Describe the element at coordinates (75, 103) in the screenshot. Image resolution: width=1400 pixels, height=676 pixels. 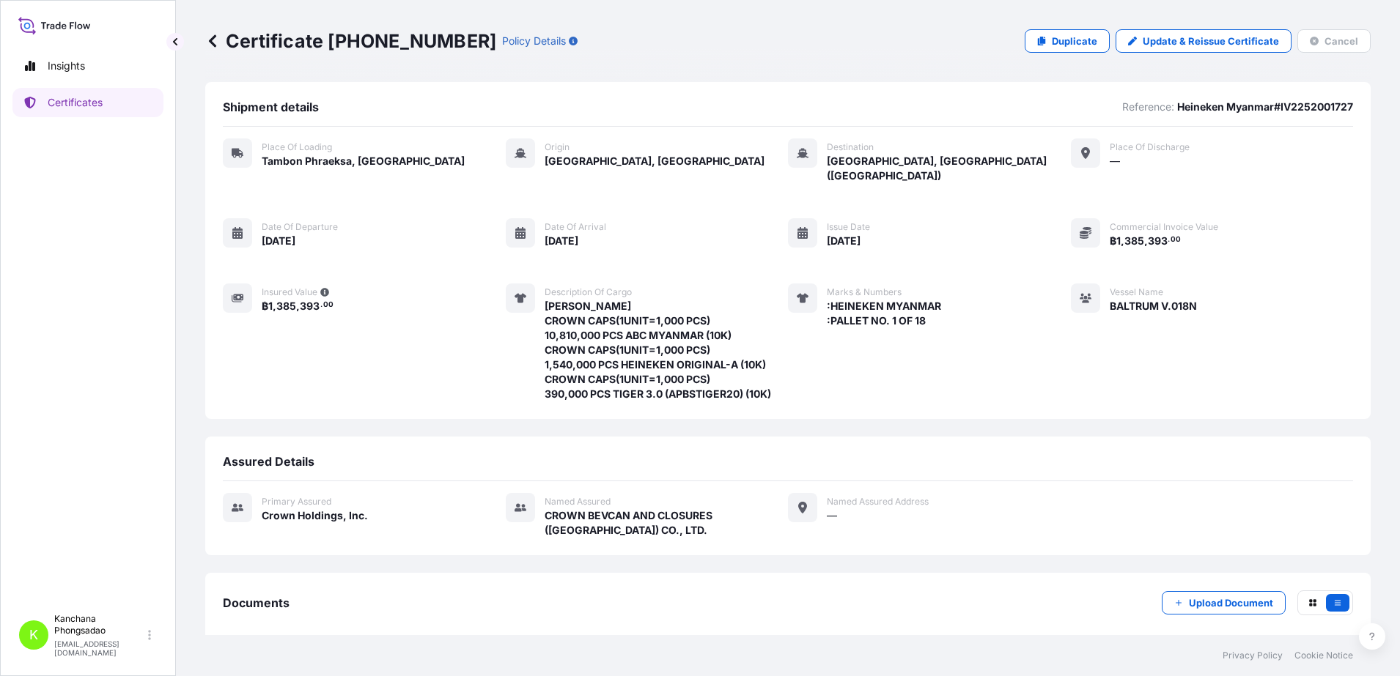
I see `p: Certificates` at that location.